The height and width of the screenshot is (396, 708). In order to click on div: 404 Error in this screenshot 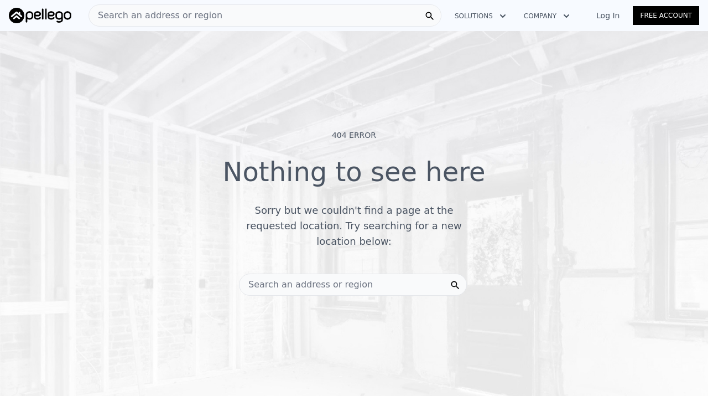, I will do `click(354, 135)`.